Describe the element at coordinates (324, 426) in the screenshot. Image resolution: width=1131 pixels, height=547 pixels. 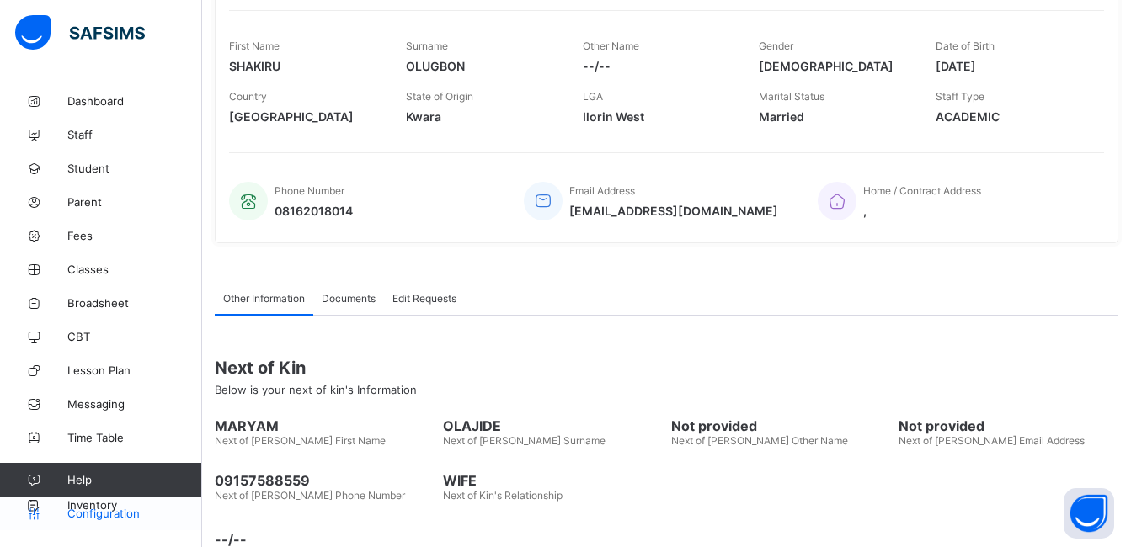
I see `span: MARYAM` at that location.